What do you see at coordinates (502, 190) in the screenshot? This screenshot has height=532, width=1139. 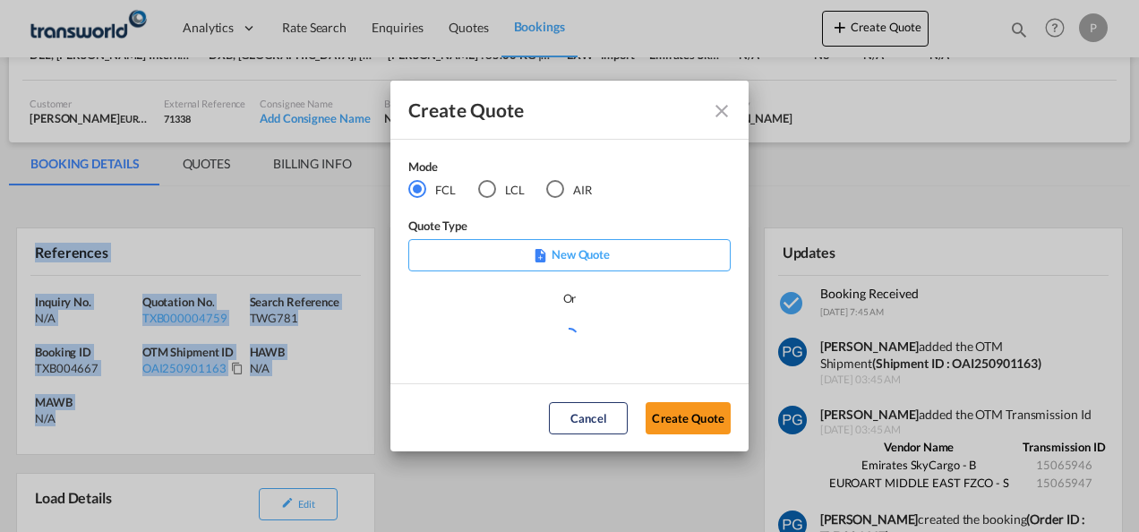 I see `md-radio-button: LCL` at bounding box center [502, 190].